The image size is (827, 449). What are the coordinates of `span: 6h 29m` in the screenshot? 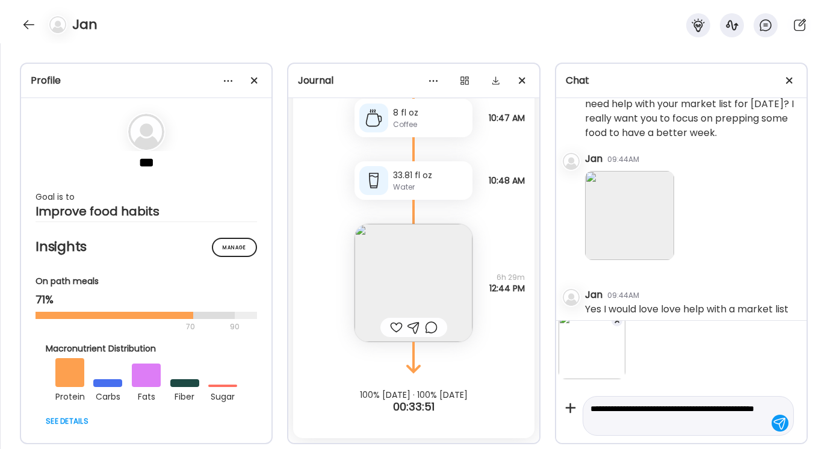 It's located at (507, 277).